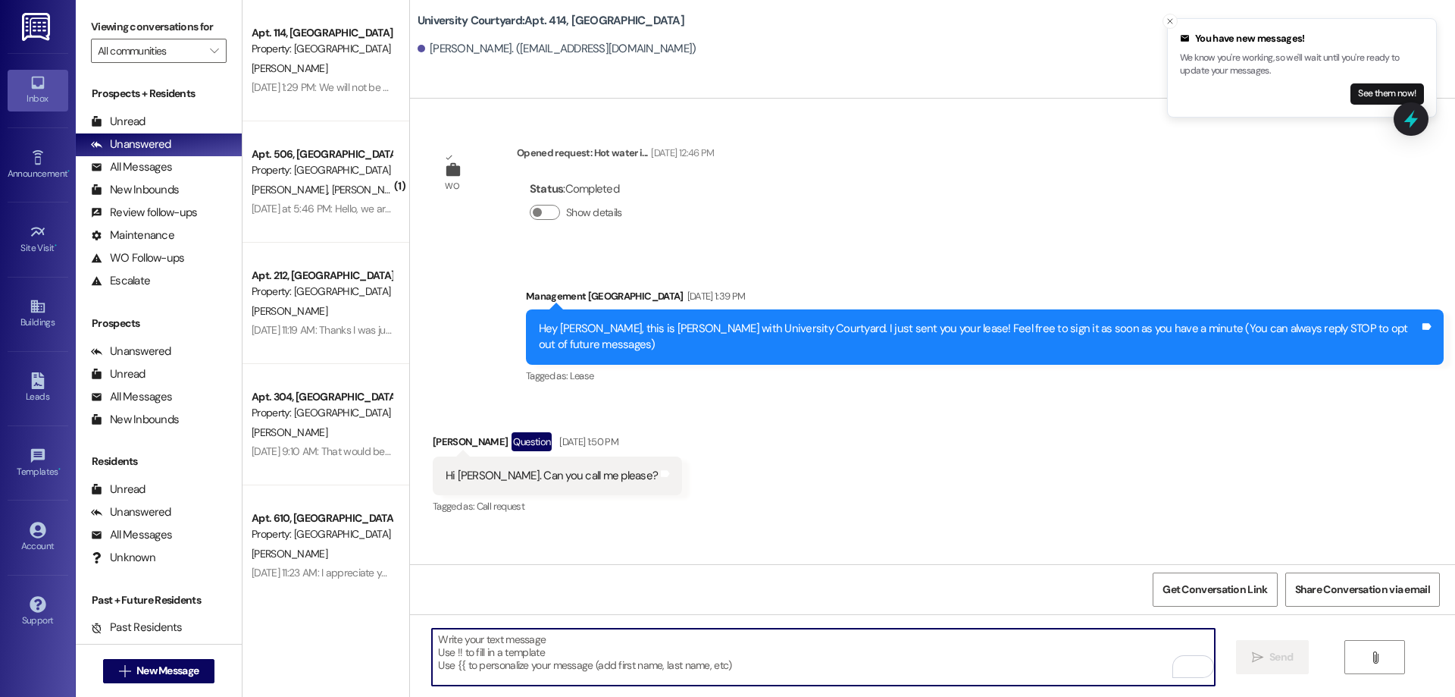 This screenshot has width=1455, height=697. What do you see at coordinates (582, 375) in the screenshot?
I see `span: Lease` at bounding box center [582, 375].